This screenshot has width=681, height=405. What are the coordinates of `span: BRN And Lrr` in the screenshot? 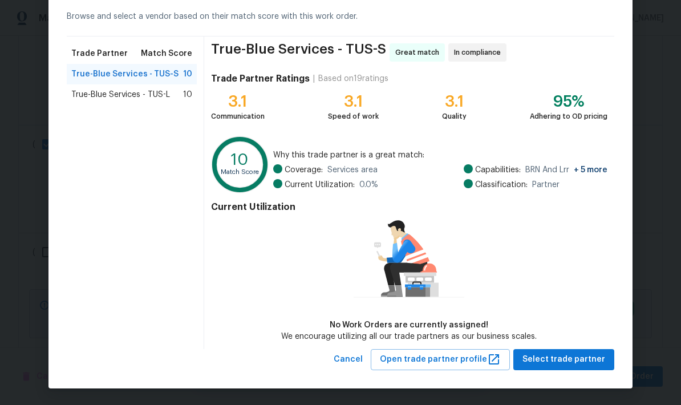 It's located at (567, 170).